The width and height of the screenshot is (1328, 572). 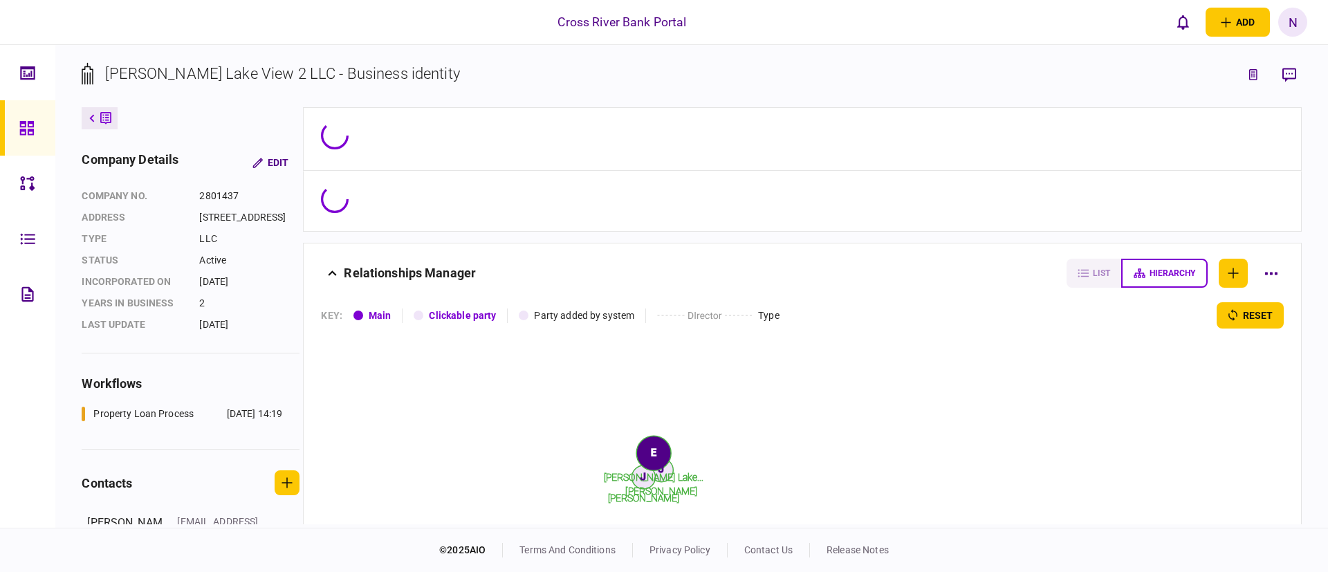 I want to click on button: Edit, so click(x=270, y=163).